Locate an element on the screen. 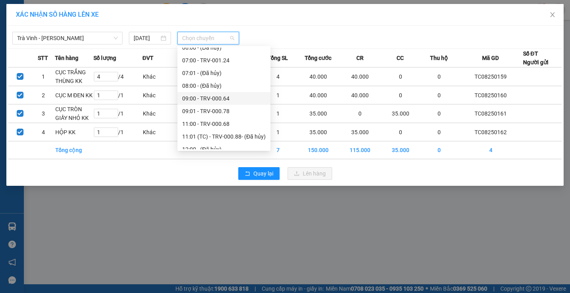  td: 115.000 is located at coordinates (360, 150).